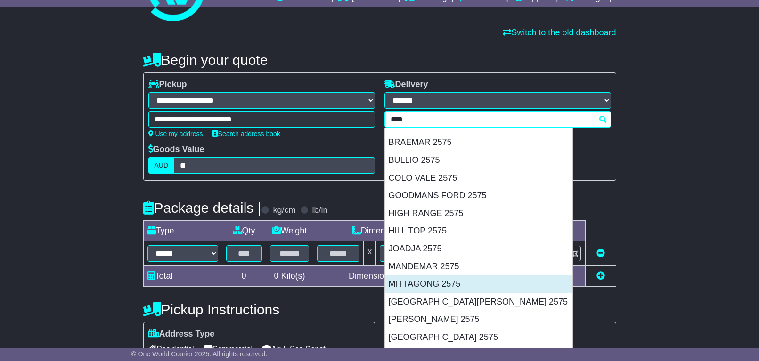 The height and width of the screenshot is (361, 759). Describe the element at coordinates (243, 231) in the screenshot. I see `td: Qty` at that location.